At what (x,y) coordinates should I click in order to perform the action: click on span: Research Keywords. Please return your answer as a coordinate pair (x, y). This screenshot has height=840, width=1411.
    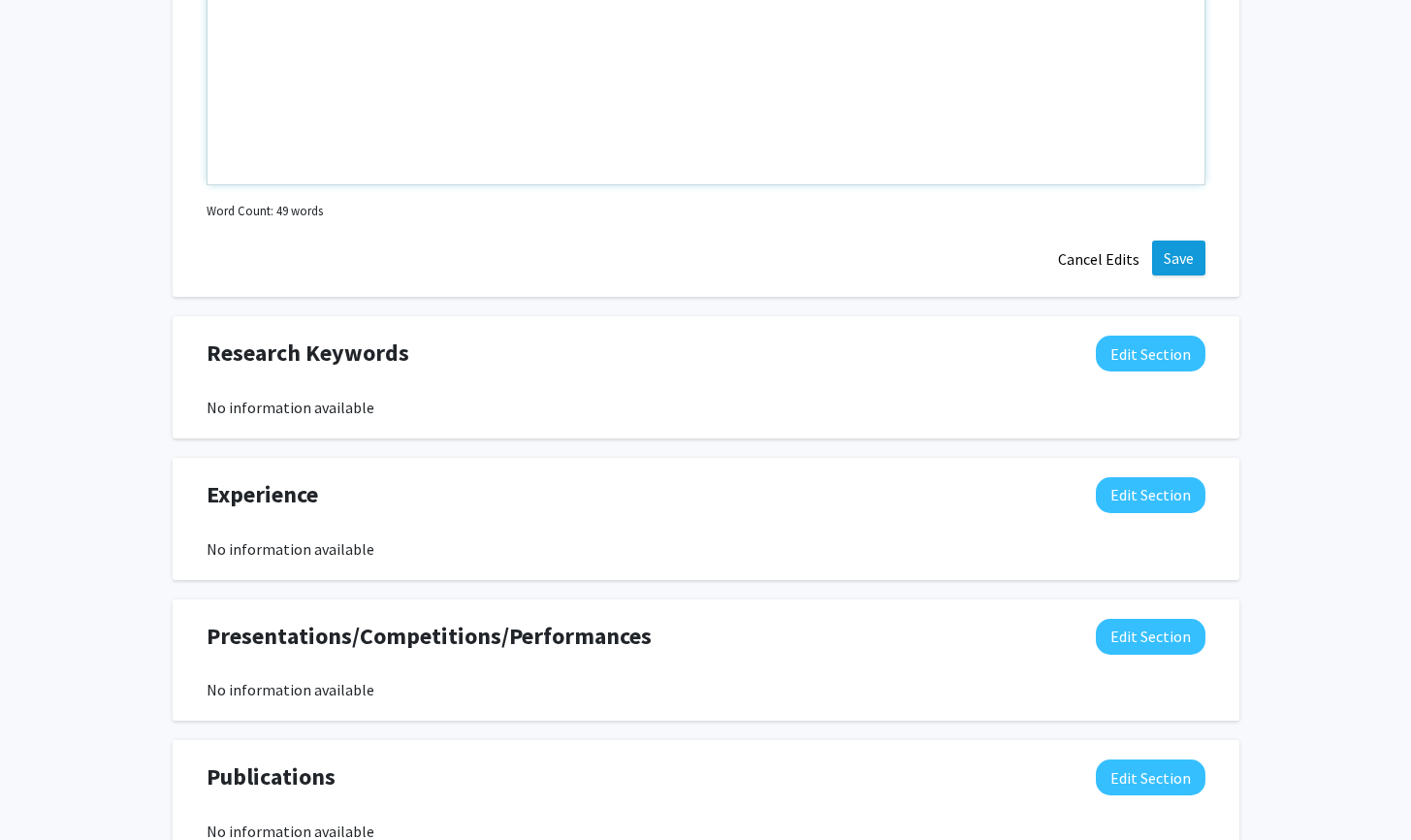
    Looking at the image, I should click on (307, 352).